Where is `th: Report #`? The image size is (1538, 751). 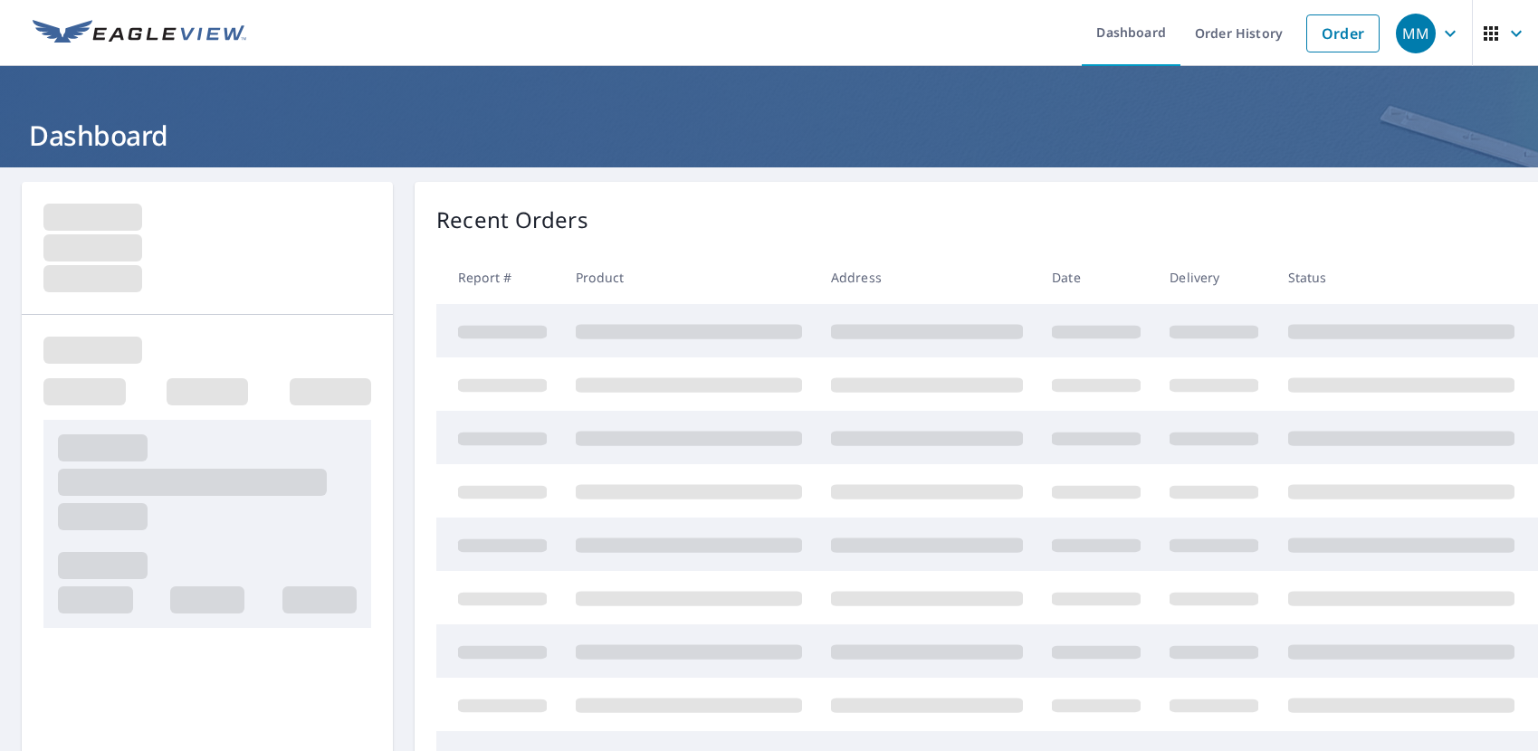
th: Report # is located at coordinates (499, 277).